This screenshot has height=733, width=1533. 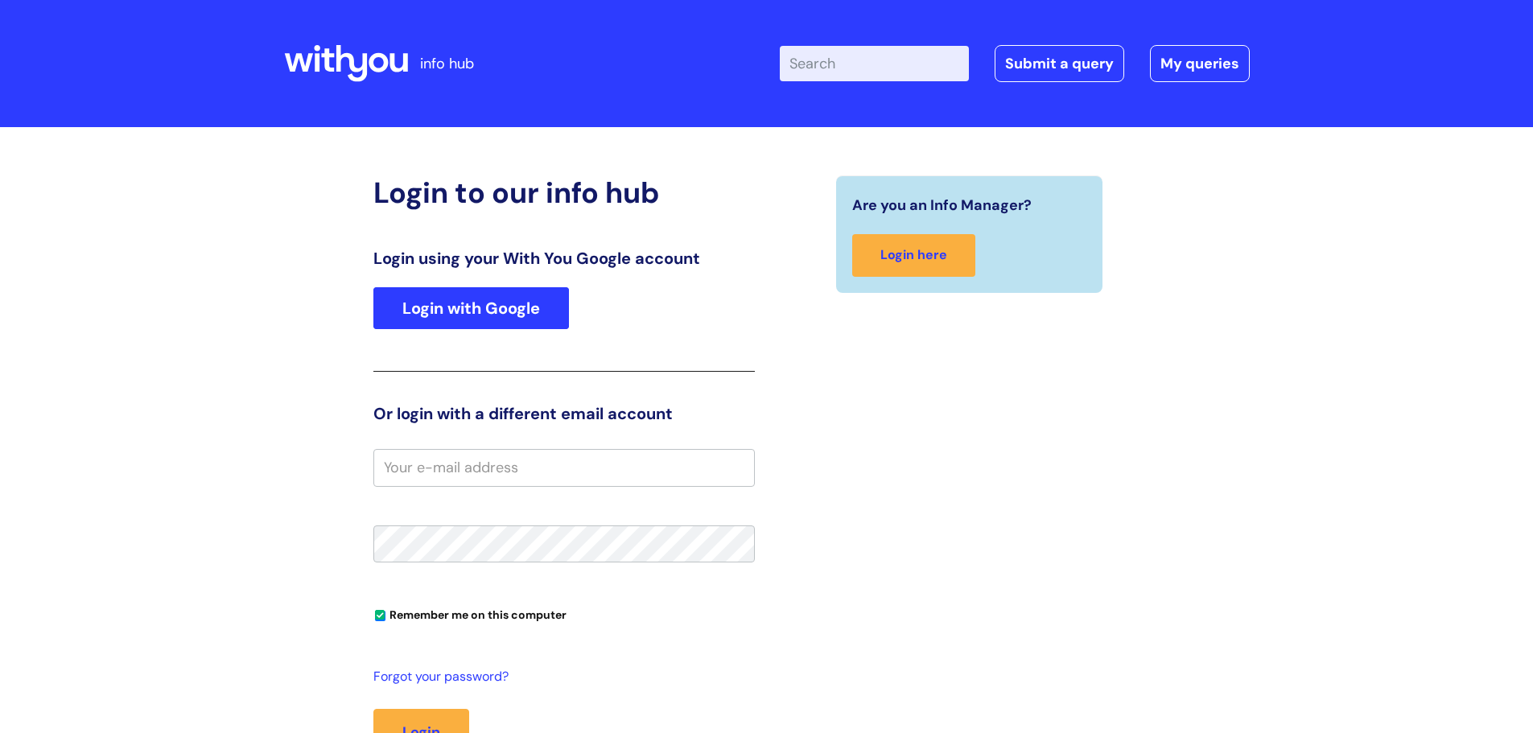 I want to click on span: Are you an Info Manager?, so click(x=942, y=205).